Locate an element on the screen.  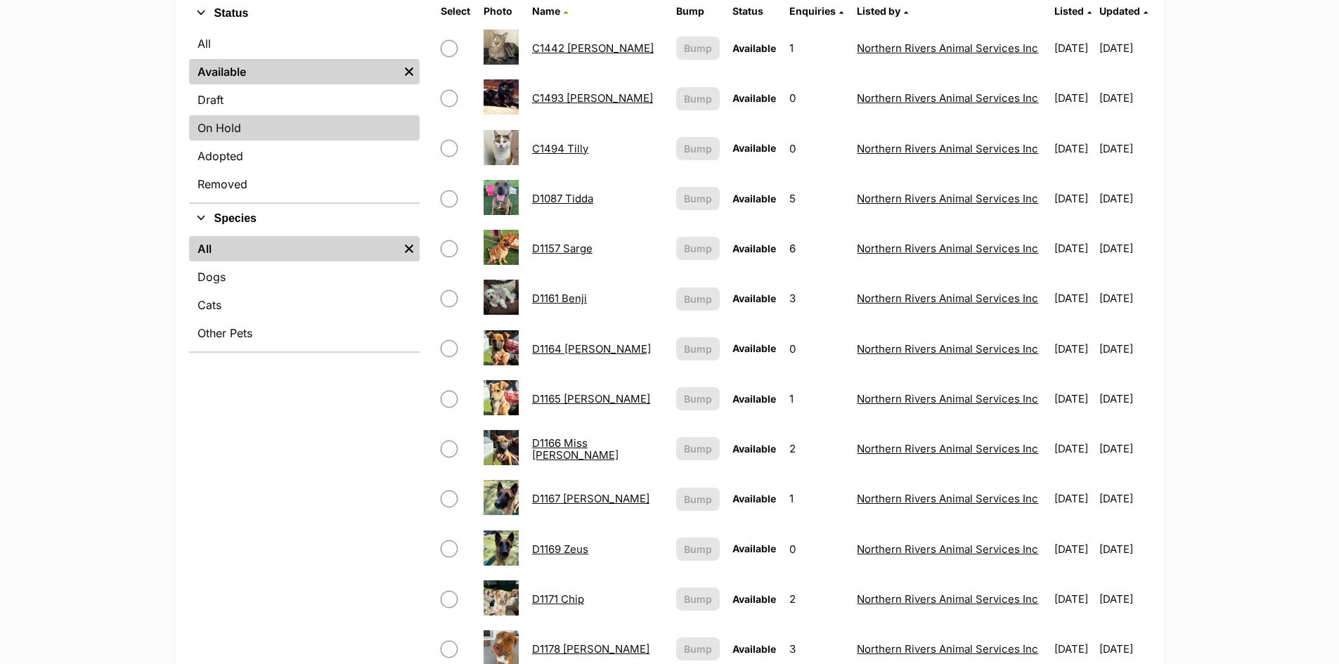
a: Cats is located at coordinates (304, 305).